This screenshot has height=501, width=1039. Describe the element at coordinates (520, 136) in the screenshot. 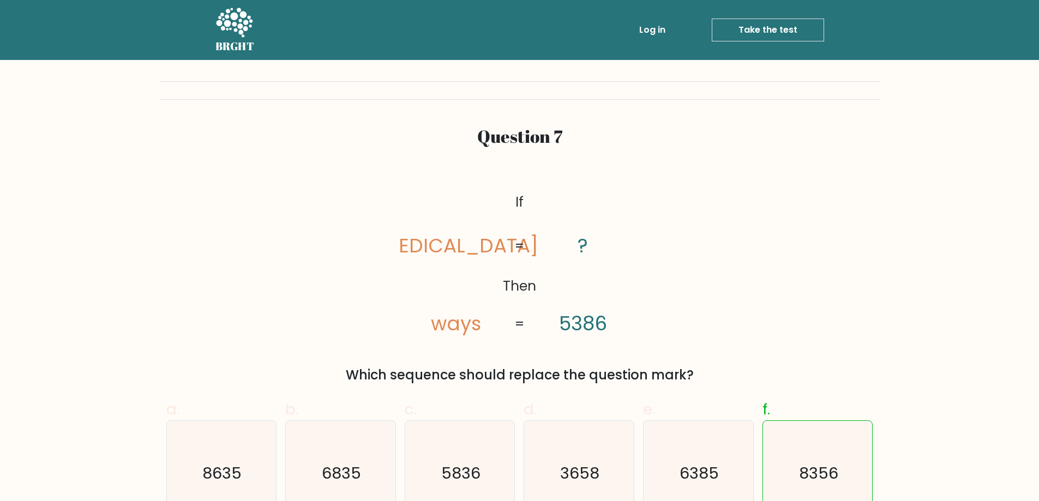

I see `h2: Question 7` at that location.